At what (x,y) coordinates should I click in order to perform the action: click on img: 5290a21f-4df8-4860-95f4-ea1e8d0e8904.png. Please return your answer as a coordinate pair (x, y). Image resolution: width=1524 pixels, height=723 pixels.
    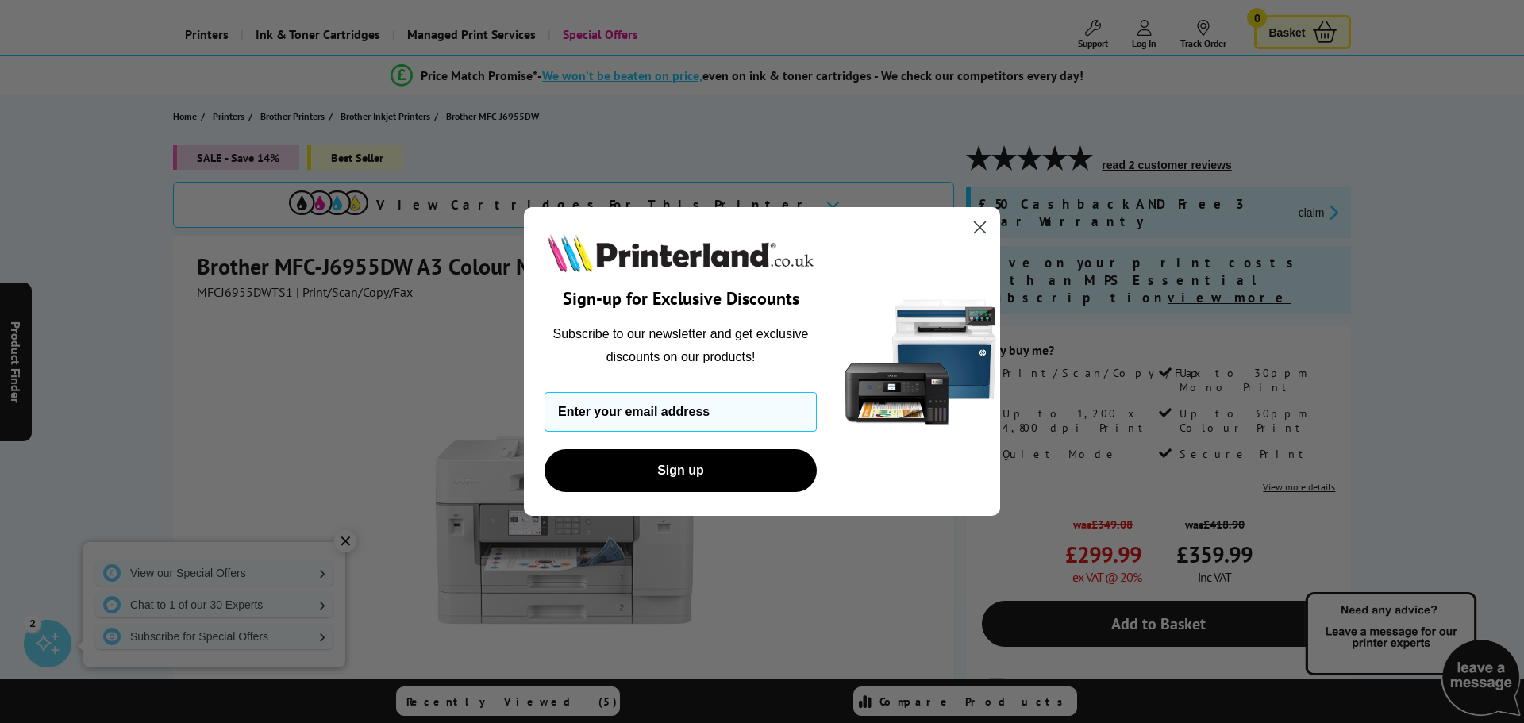
    Looking at the image, I should click on (921, 361).